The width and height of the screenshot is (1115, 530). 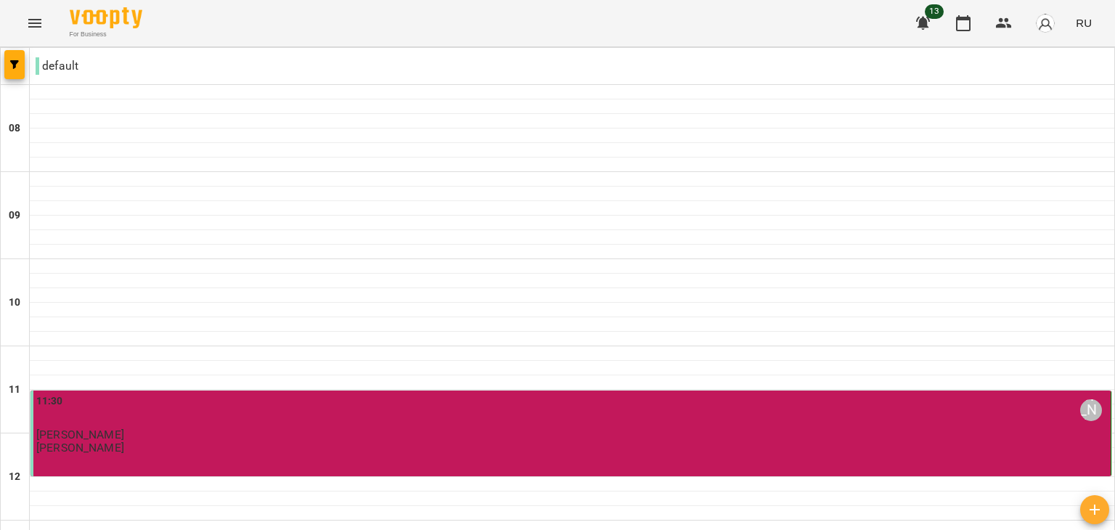 I want to click on h6: 10, so click(x=15, y=303).